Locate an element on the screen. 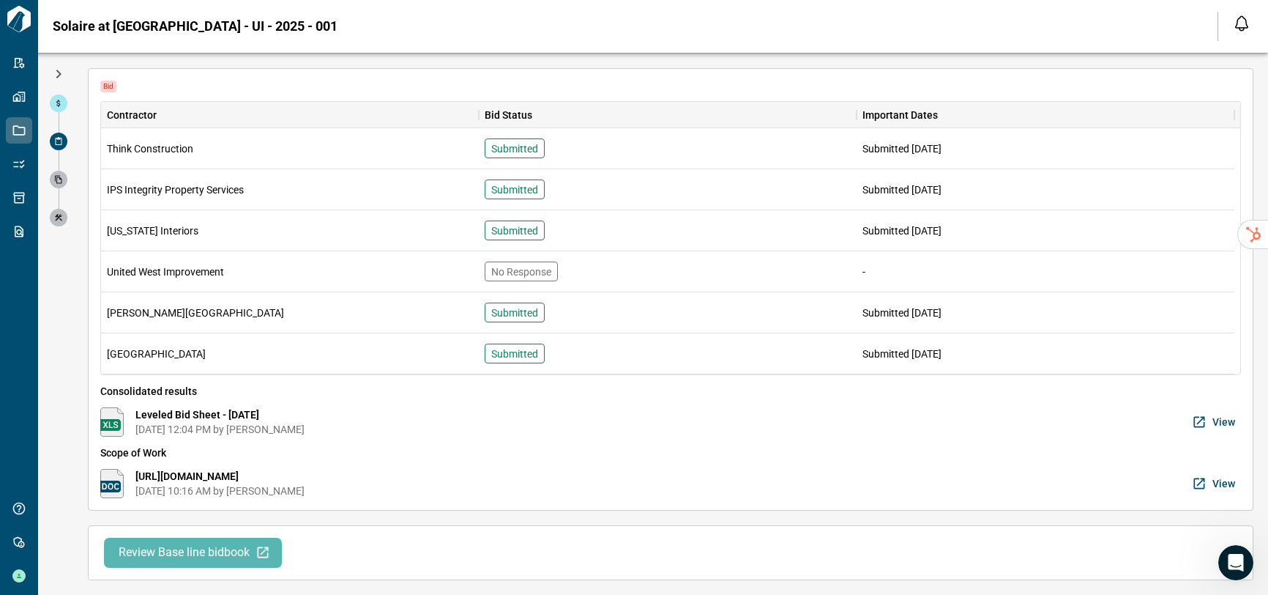 This screenshot has height=595, width=1268. span: IPS Integrity Property Services is located at coordinates (175, 190).